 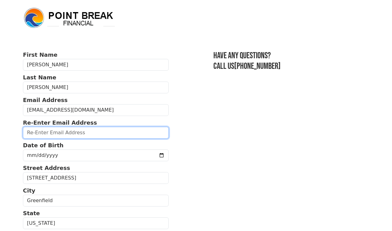 I want to click on h3: Have any questions?, so click(x=292, y=56).